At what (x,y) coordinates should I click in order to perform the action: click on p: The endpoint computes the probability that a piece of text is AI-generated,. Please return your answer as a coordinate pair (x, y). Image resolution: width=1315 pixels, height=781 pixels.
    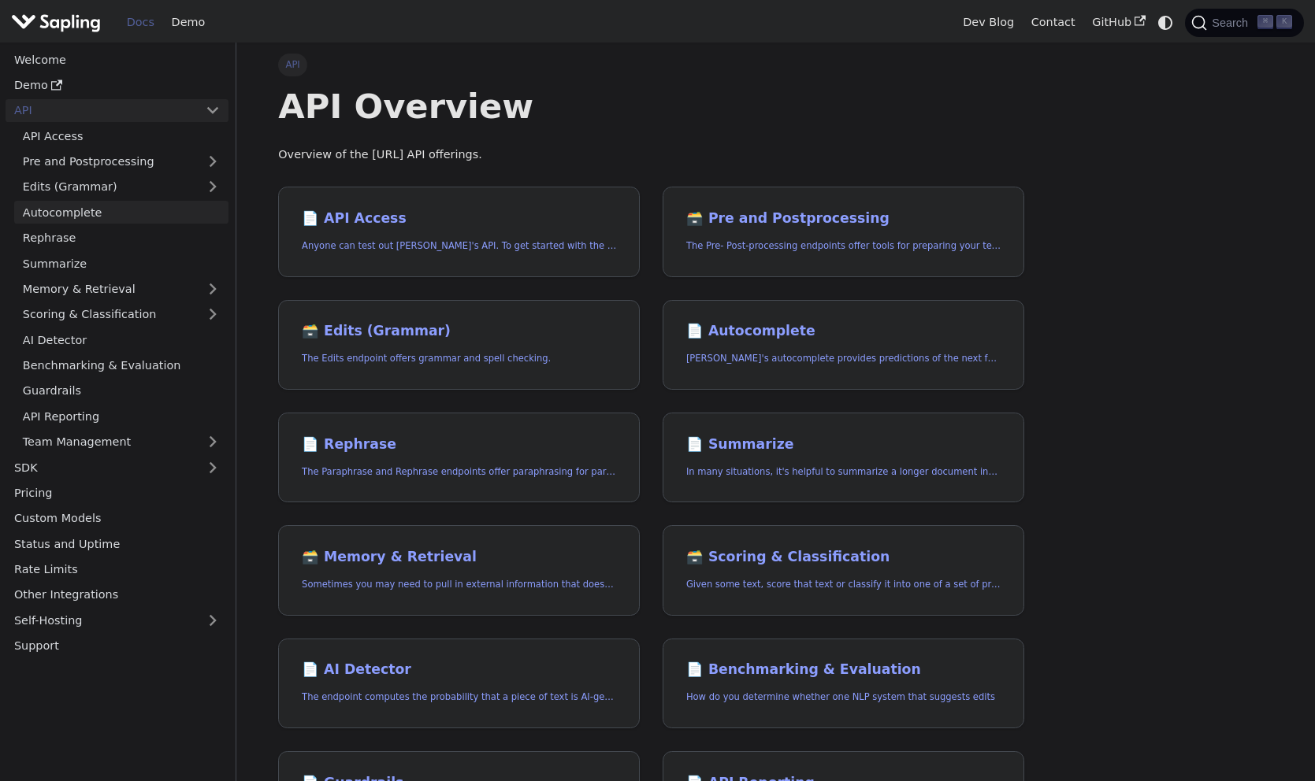
    Looking at the image, I should click on (458, 697).